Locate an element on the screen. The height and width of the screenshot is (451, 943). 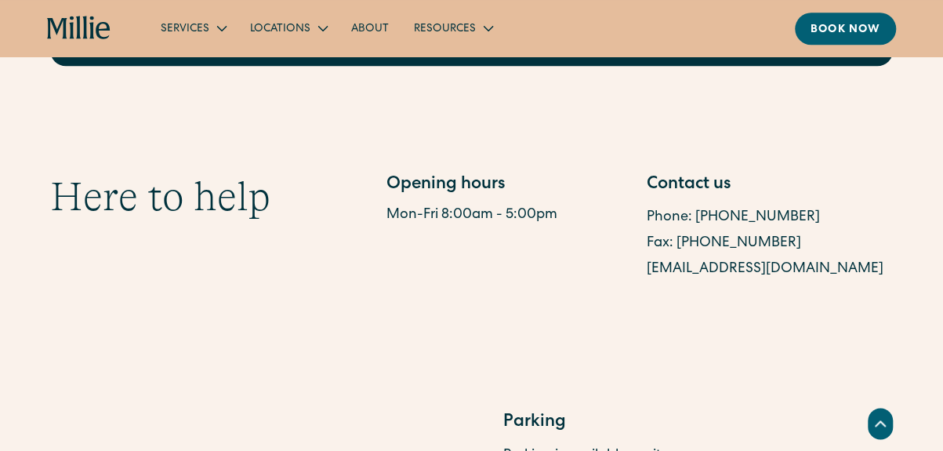
div: Mon-Fri 8:00am - 5:00pm is located at coordinates (509, 215).